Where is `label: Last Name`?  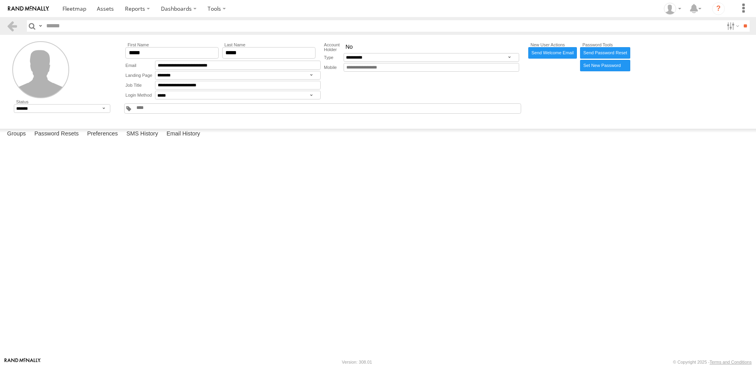
label: Last Name is located at coordinates (269, 45).